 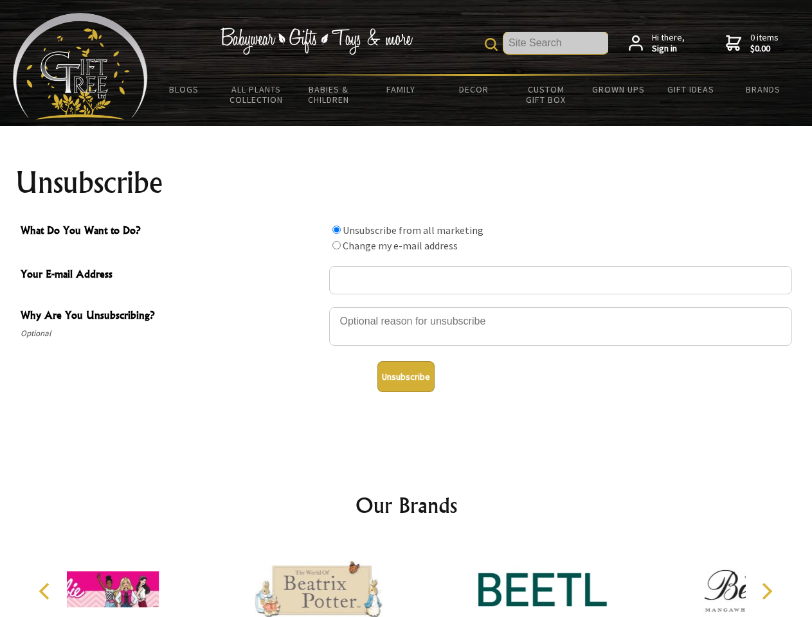 I want to click on strong: $0.00, so click(x=765, y=49).